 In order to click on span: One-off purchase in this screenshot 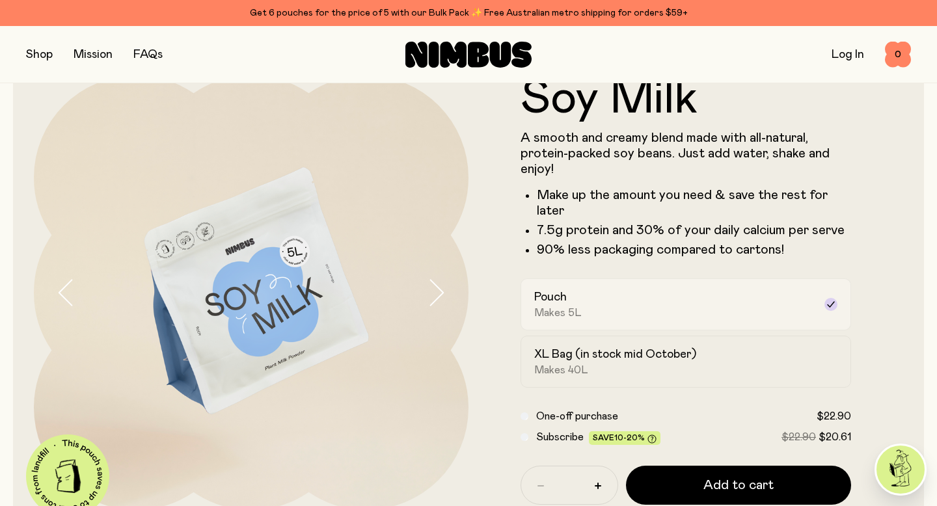, I will do `click(577, 416)`.